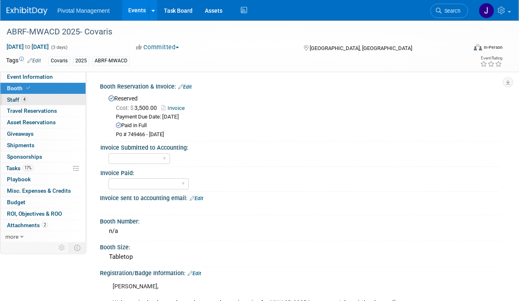 The height and width of the screenshot is (301, 519). What do you see at coordinates (20, 145) in the screenshot?
I see `span: Shipments` at bounding box center [20, 145].